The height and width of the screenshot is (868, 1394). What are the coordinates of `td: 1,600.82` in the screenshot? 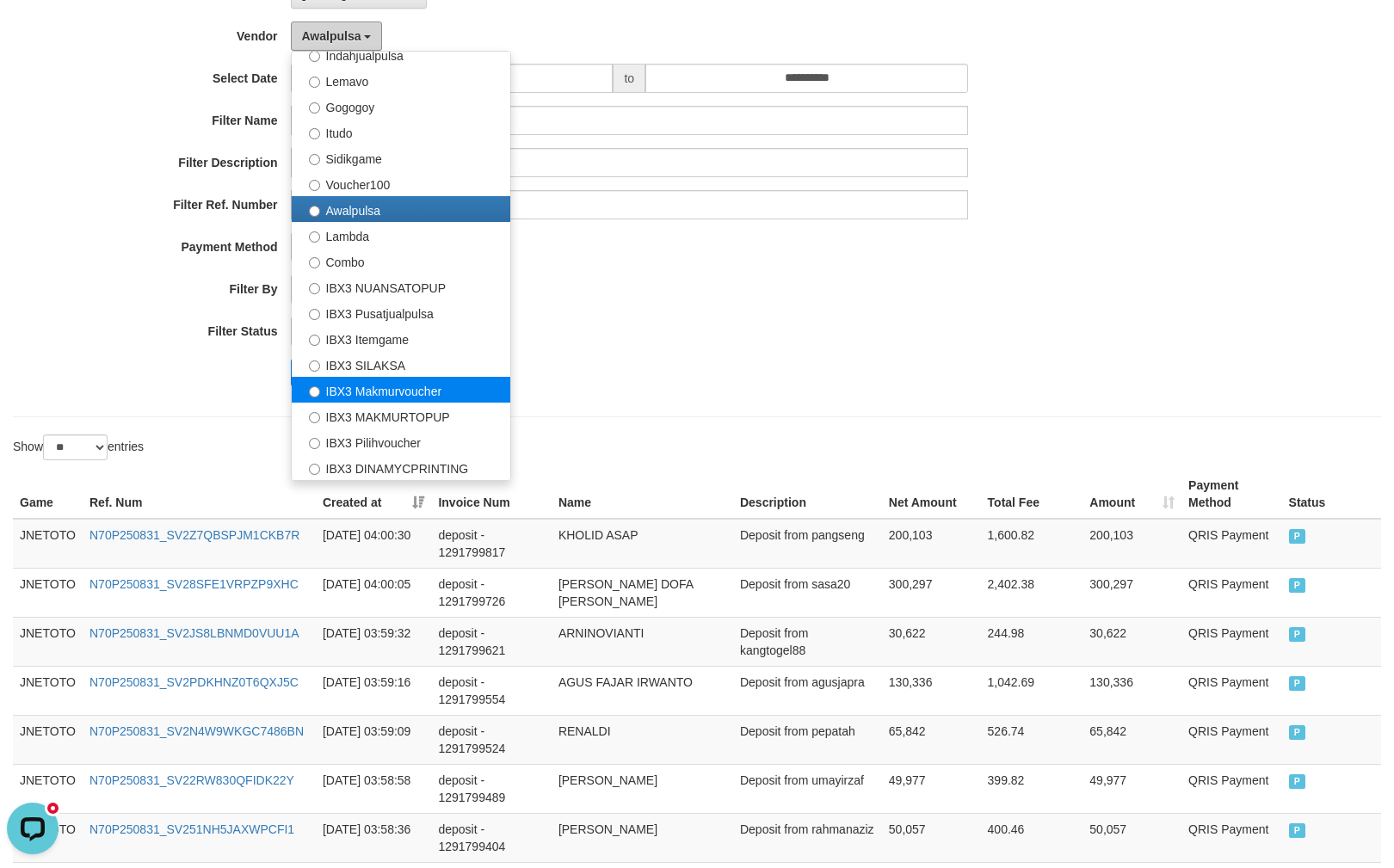 It's located at (1032, 543).